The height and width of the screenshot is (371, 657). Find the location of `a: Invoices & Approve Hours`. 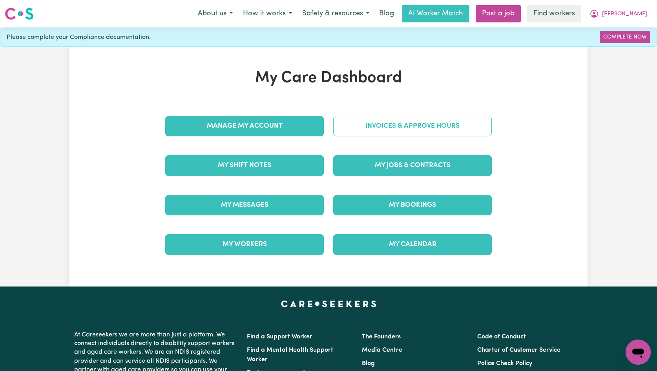

a: Invoices & Approve Hours is located at coordinates (413, 126).